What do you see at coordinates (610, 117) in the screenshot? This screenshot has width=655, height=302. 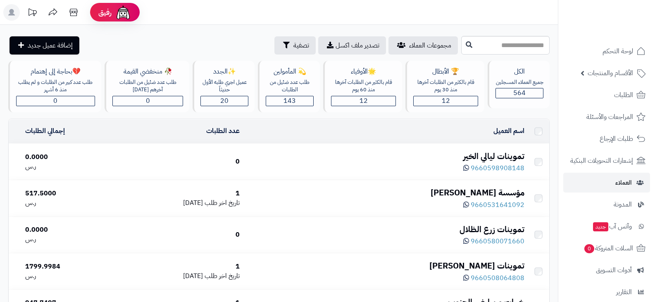 I see `span: المراجعات والأسئلة` at bounding box center [610, 117].